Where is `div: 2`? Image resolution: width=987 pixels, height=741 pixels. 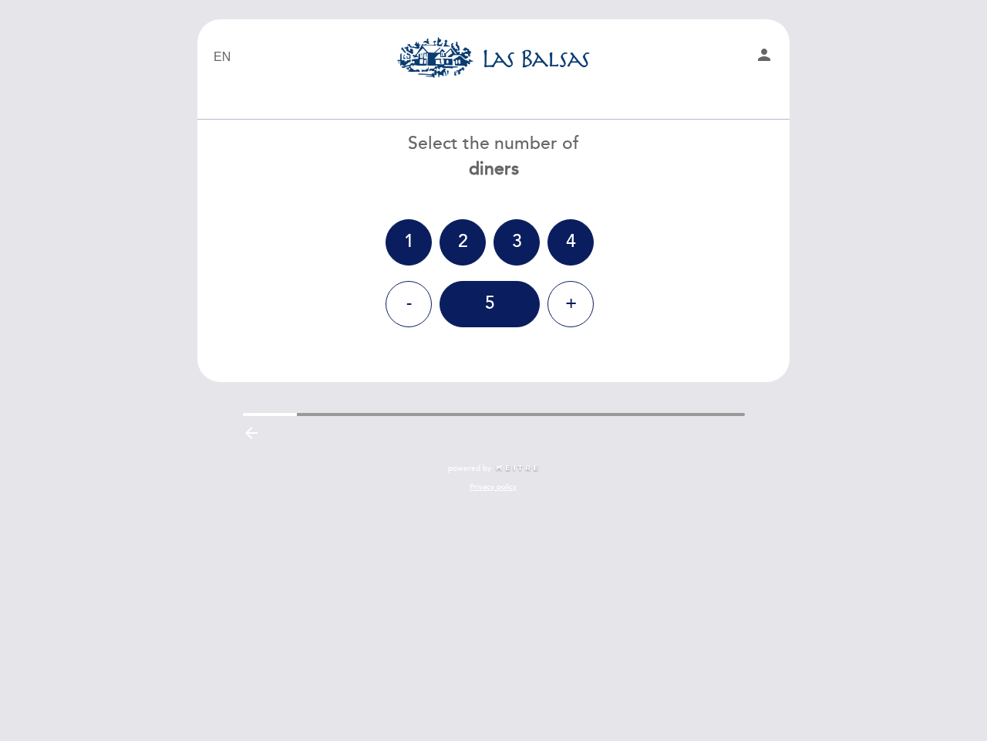
div: 2 is located at coordinates (463, 242).